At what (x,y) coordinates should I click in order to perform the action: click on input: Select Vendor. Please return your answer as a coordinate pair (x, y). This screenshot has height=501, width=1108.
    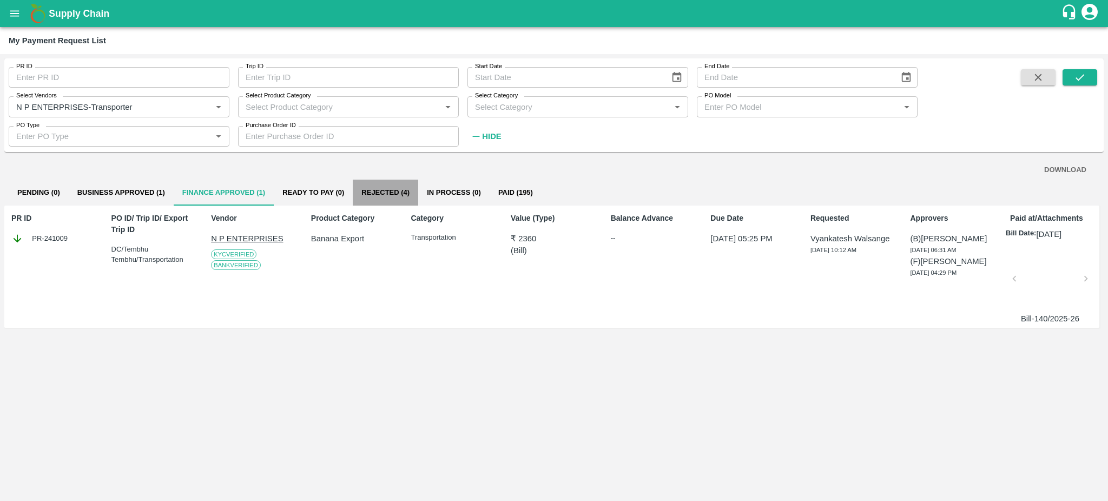
    Looking at the image, I should click on (103, 107).